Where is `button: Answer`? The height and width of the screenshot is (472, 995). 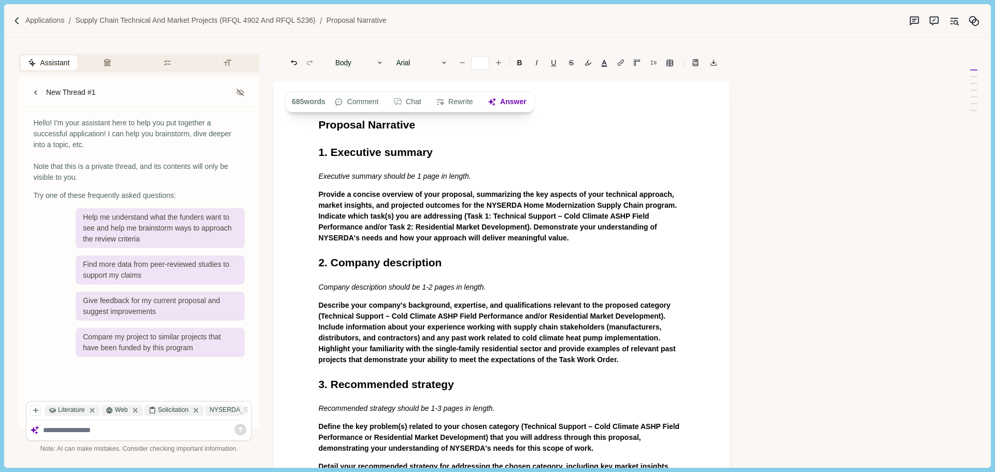 button: Answer is located at coordinates (507, 102).